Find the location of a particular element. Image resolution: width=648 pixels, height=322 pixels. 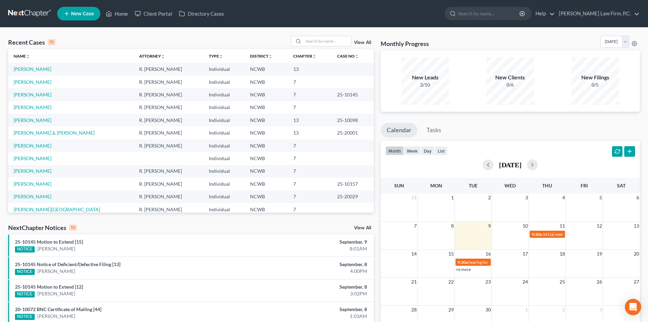

span: 3 is located at coordinates (601, 309).